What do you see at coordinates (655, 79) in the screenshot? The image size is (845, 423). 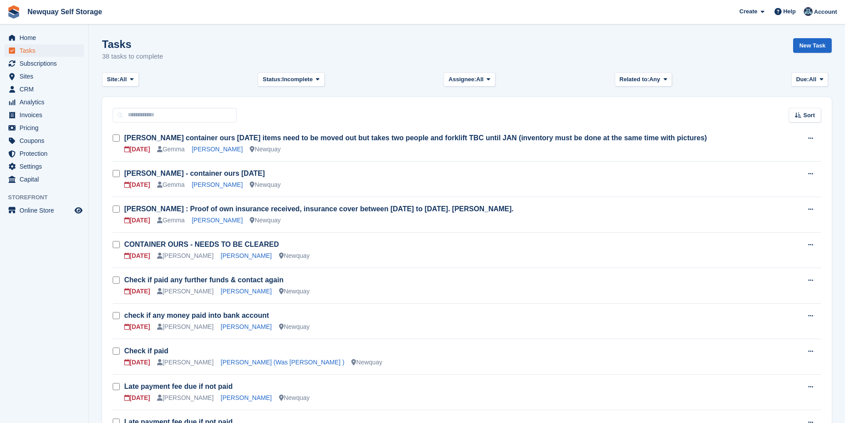 I see `span: Any` at bounding box center [655, 79].